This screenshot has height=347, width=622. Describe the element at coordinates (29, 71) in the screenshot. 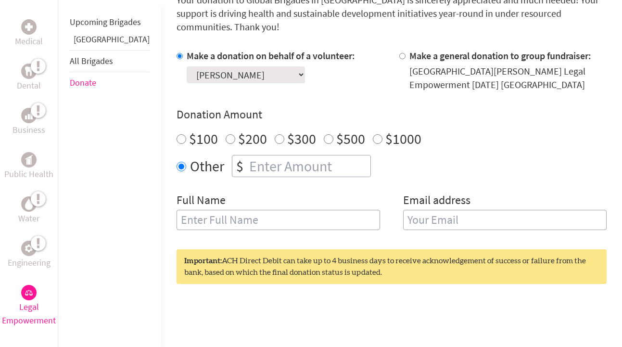

I see `div: Dental` at that location.